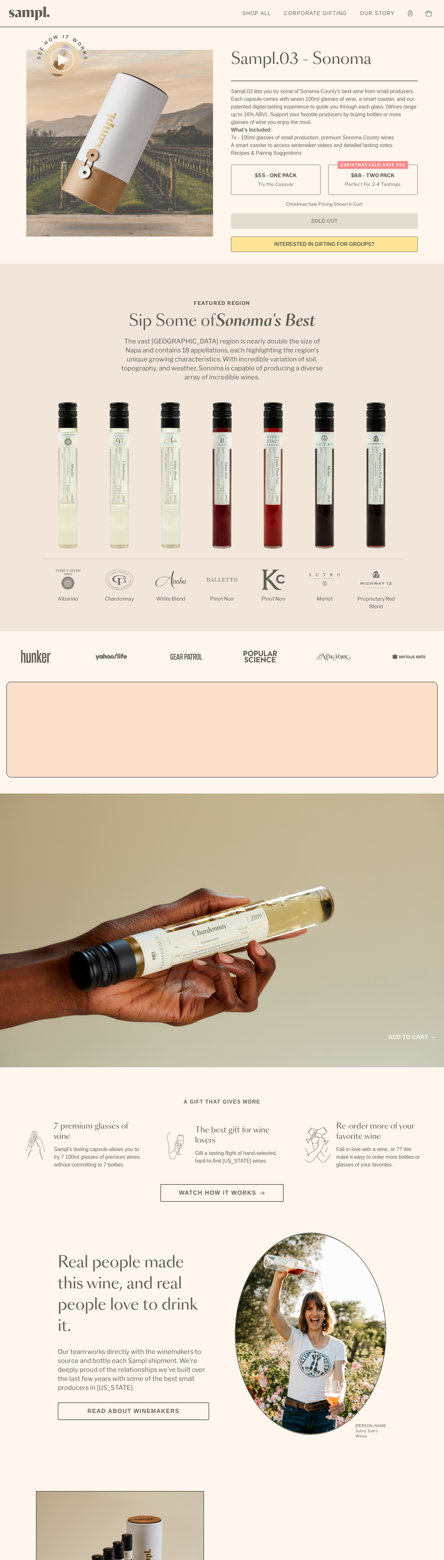  I want to click on div: Christmas SALE! Save 20%, so click(373, 165).